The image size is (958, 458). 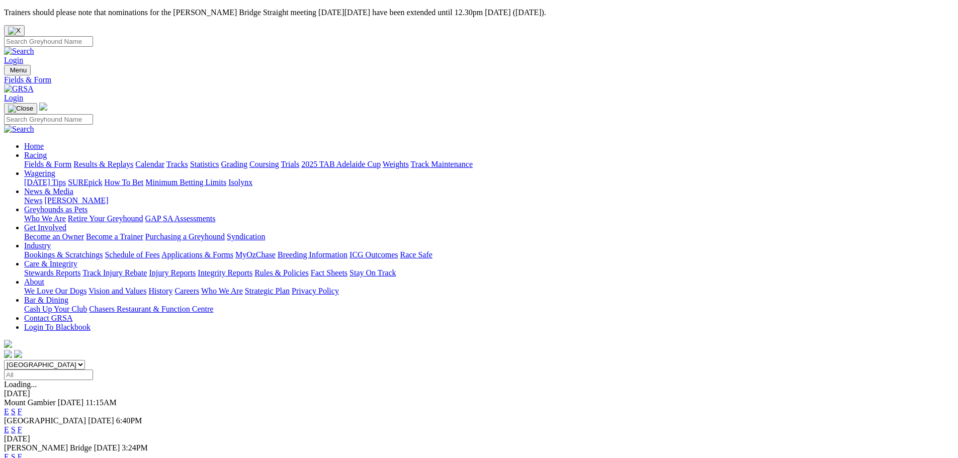 What do you see at coordinates (20, 384) in the screenshot?
I see `span: Loading...` at bounding box center [20, 384].